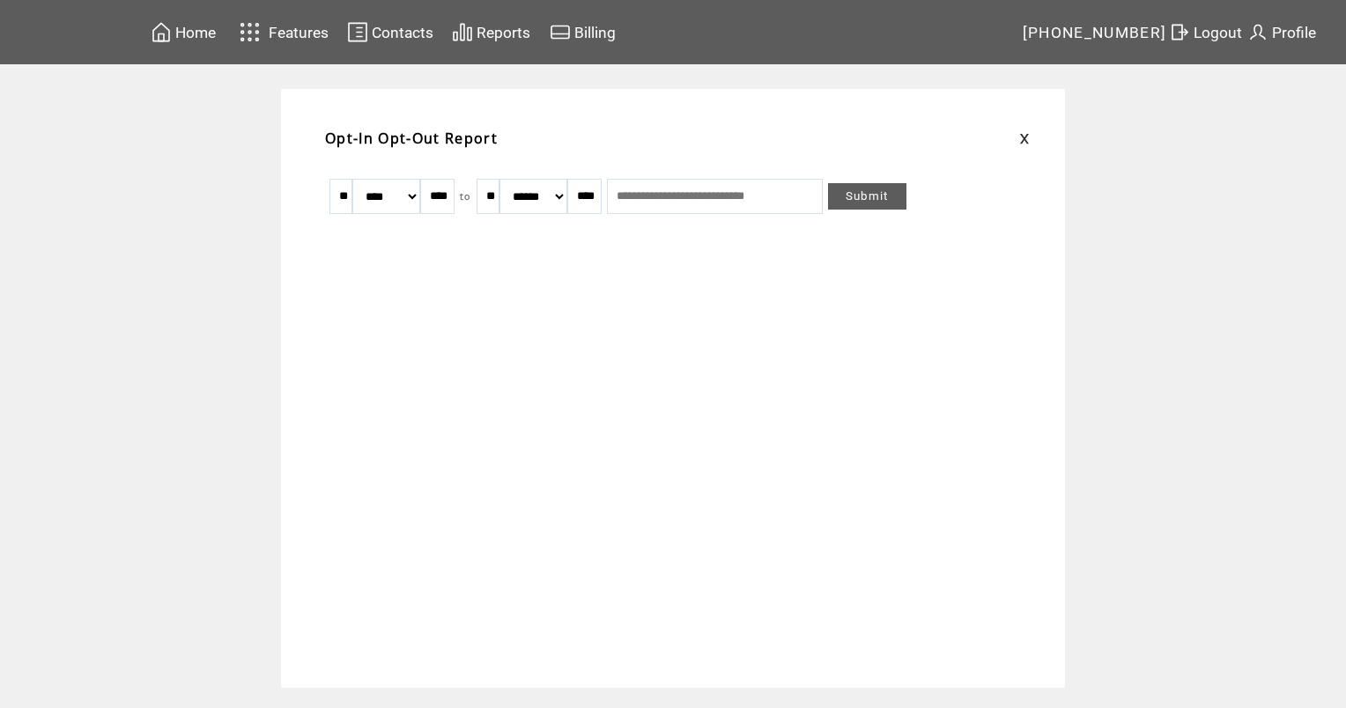 The image size is (1346, 708). I want to click on span: Contacts, so click(403, 33).